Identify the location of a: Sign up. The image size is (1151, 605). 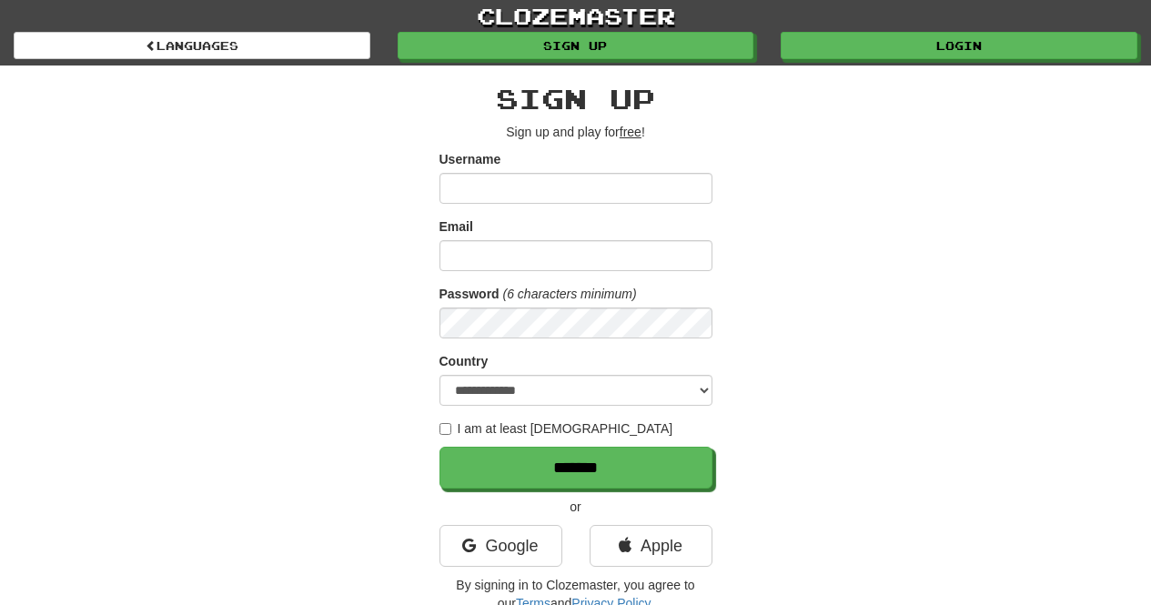
(576, 45).